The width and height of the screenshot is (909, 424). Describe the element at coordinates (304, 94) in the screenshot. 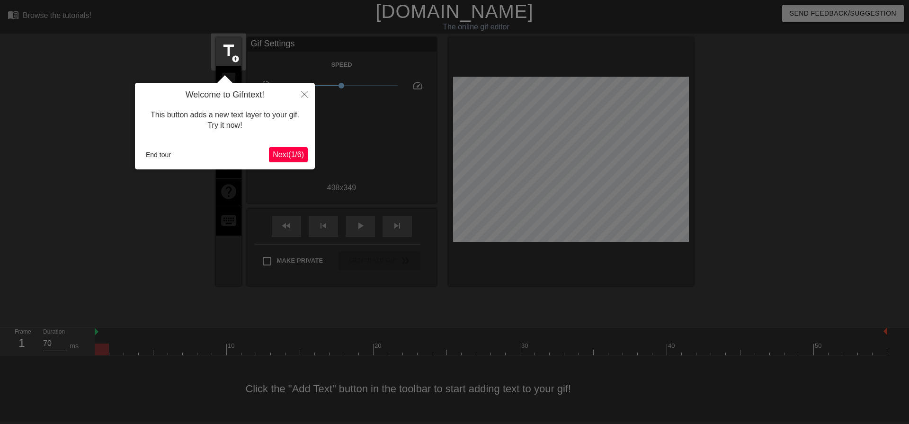

I see `button: Close` at that location.